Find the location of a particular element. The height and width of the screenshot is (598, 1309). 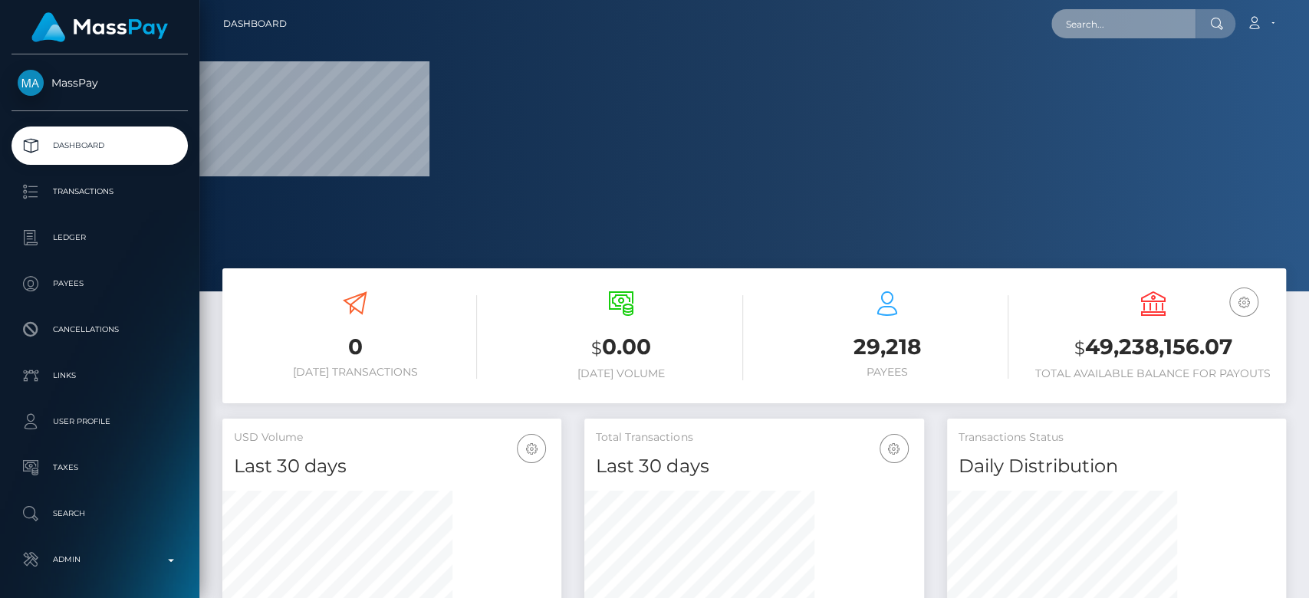

h3: 29,218 is located at coordinates (888, 347).